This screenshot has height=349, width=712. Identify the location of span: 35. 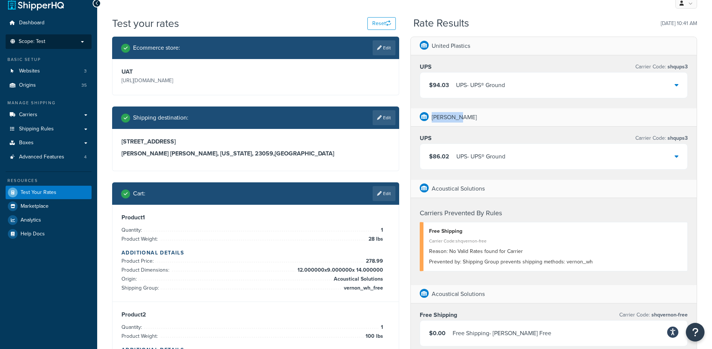
(84, 85).